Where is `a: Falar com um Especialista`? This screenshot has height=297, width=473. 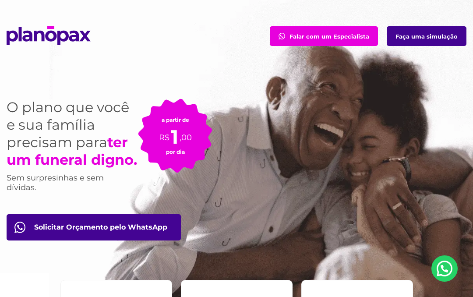 a: Falar com um Especialista is located at coordinates (323, 36).